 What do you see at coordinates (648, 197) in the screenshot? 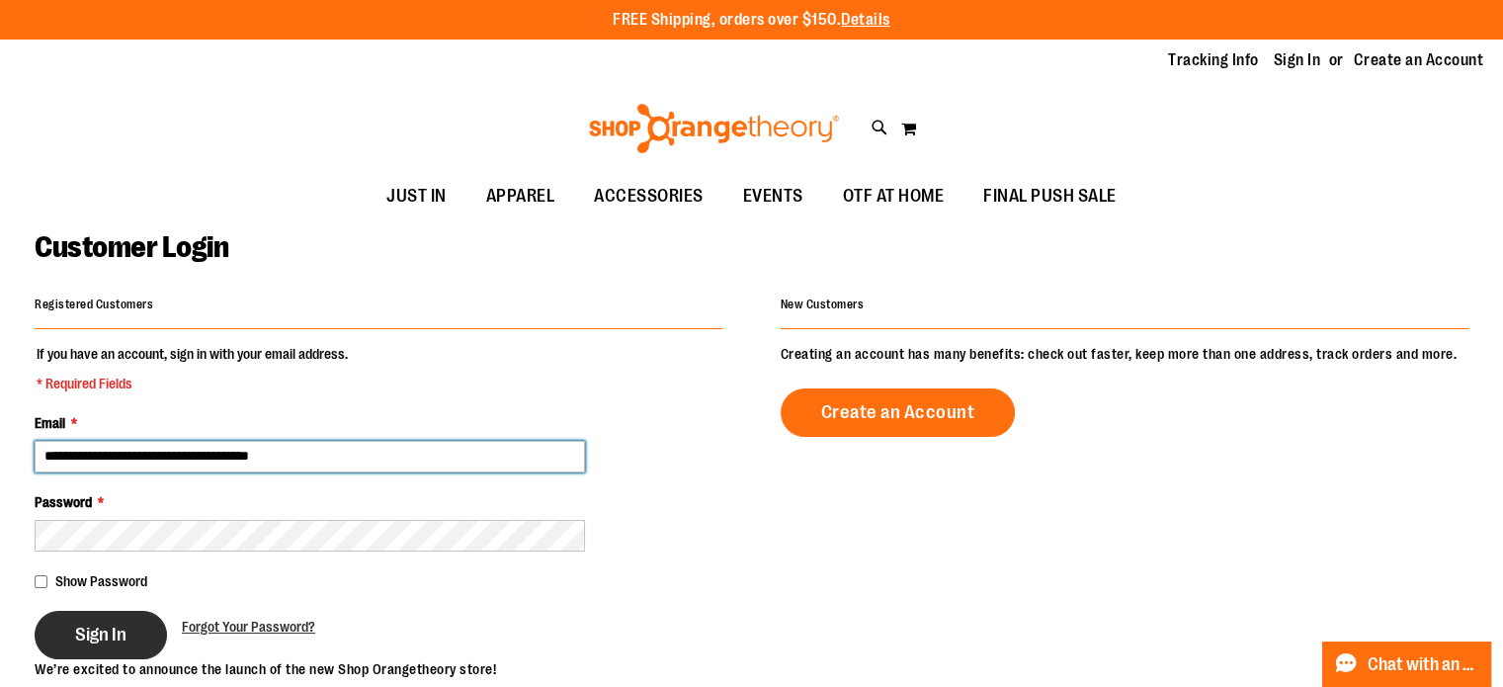
I see `a: ACCESSORIES` at bounding box center [648, 197].